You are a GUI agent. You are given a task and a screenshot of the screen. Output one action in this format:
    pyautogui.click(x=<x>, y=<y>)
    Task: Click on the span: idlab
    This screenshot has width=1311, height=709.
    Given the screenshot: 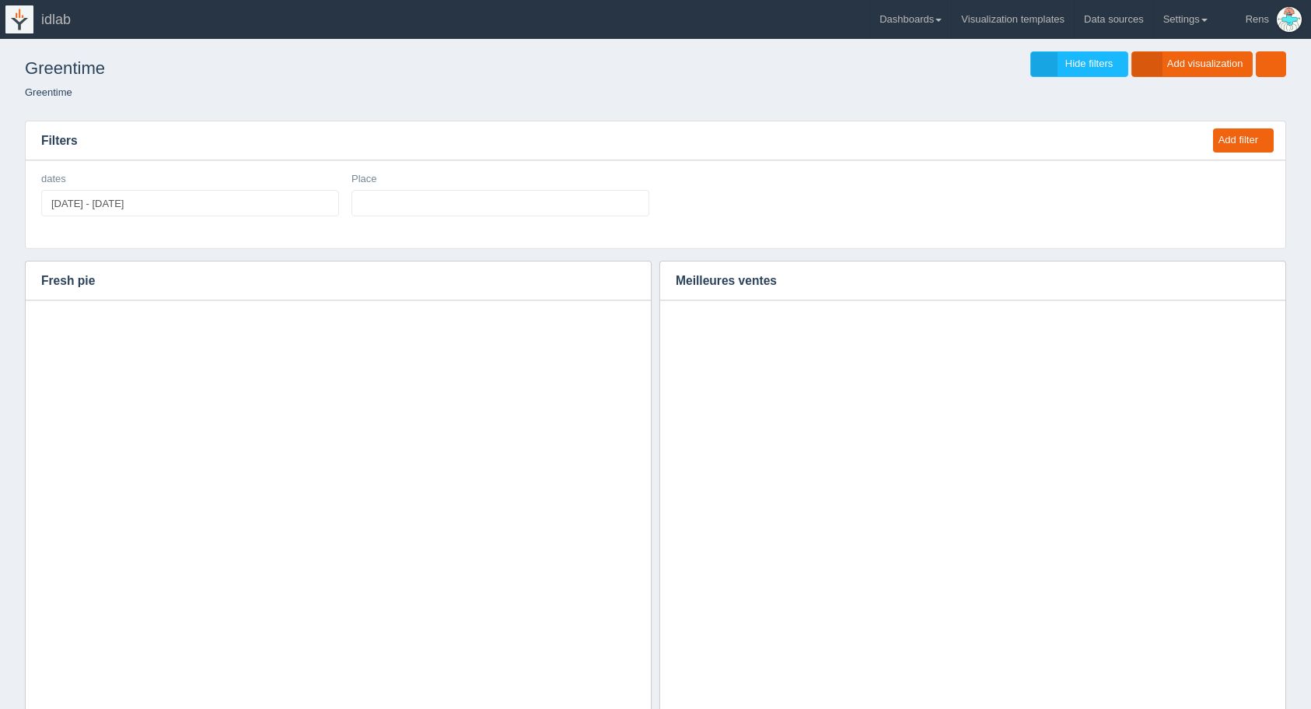 What is the action you would take?
    pyautogui.click(x=56, y=19)
    